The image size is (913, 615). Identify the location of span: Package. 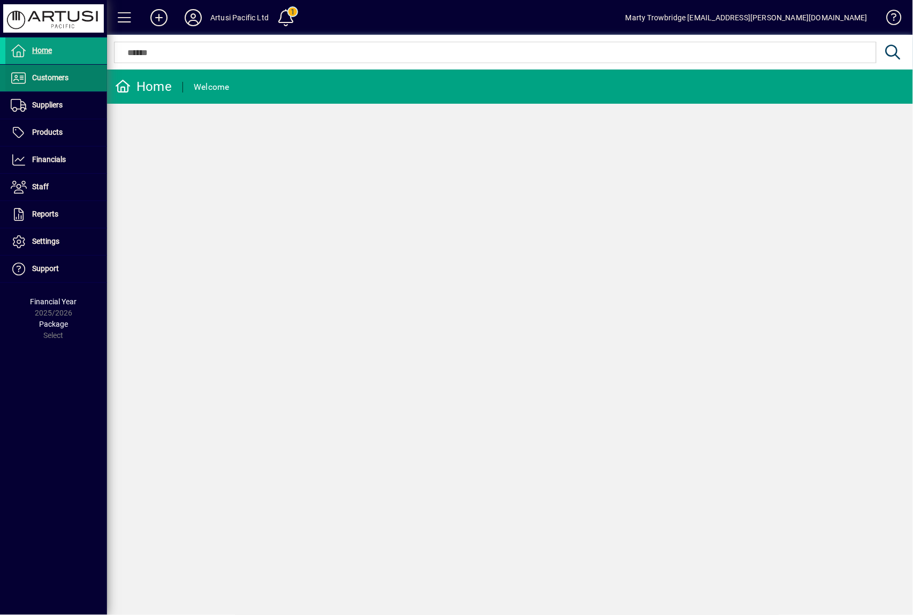
(53, 324).